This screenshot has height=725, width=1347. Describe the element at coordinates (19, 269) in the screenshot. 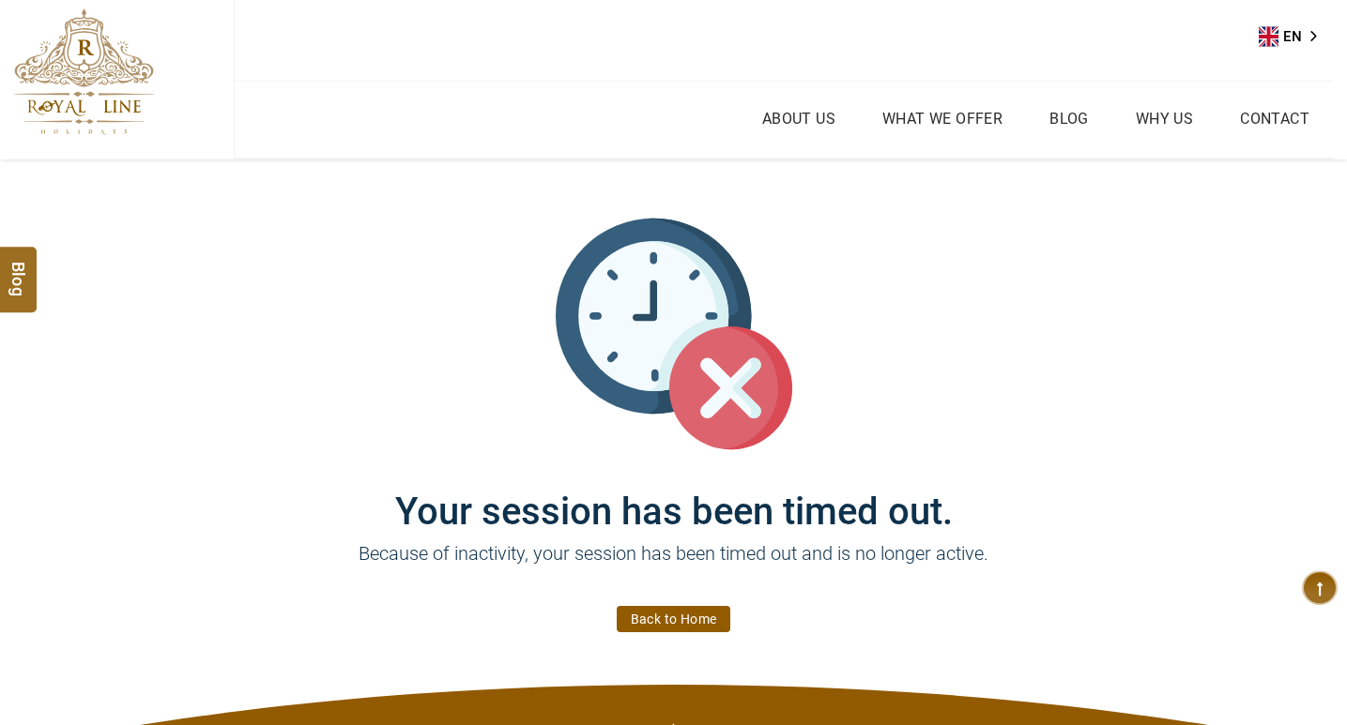

I see `span: Blog` at that location.